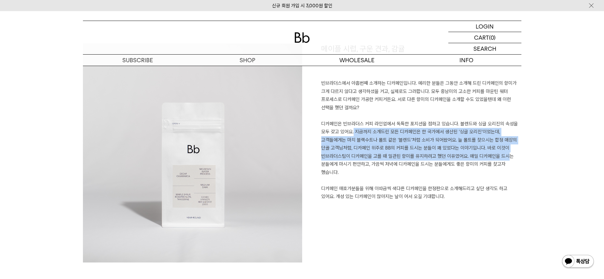 The image size is (604, 279). What do you see at coordinates (357, 60) in the screenshot?
I see `p: WHOLESALE` at bounding box center [357, 60].